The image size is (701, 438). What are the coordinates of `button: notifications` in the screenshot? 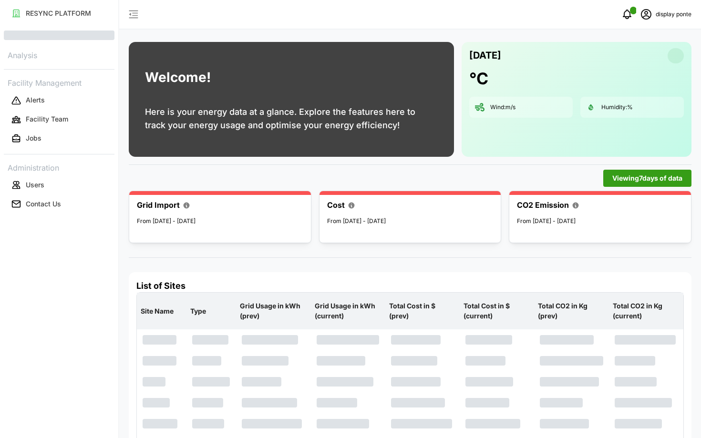 It's located at (627, 14).